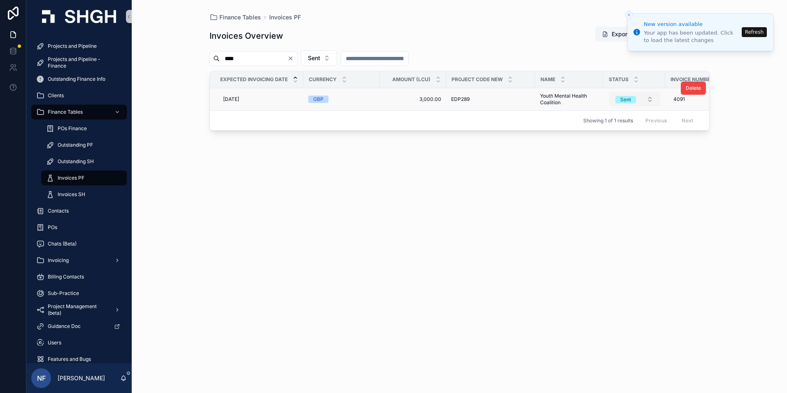 This screenshot has height=393, width=787. I want to click on span: Sent, so click(314, 58).